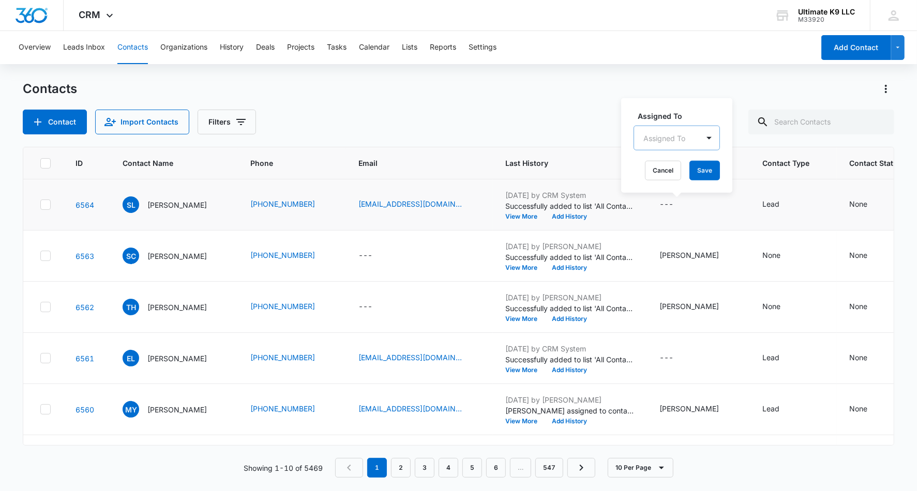  Describe the element at coordinates (549, 468) in the screenshot. I see `a: Page 547` at that location.